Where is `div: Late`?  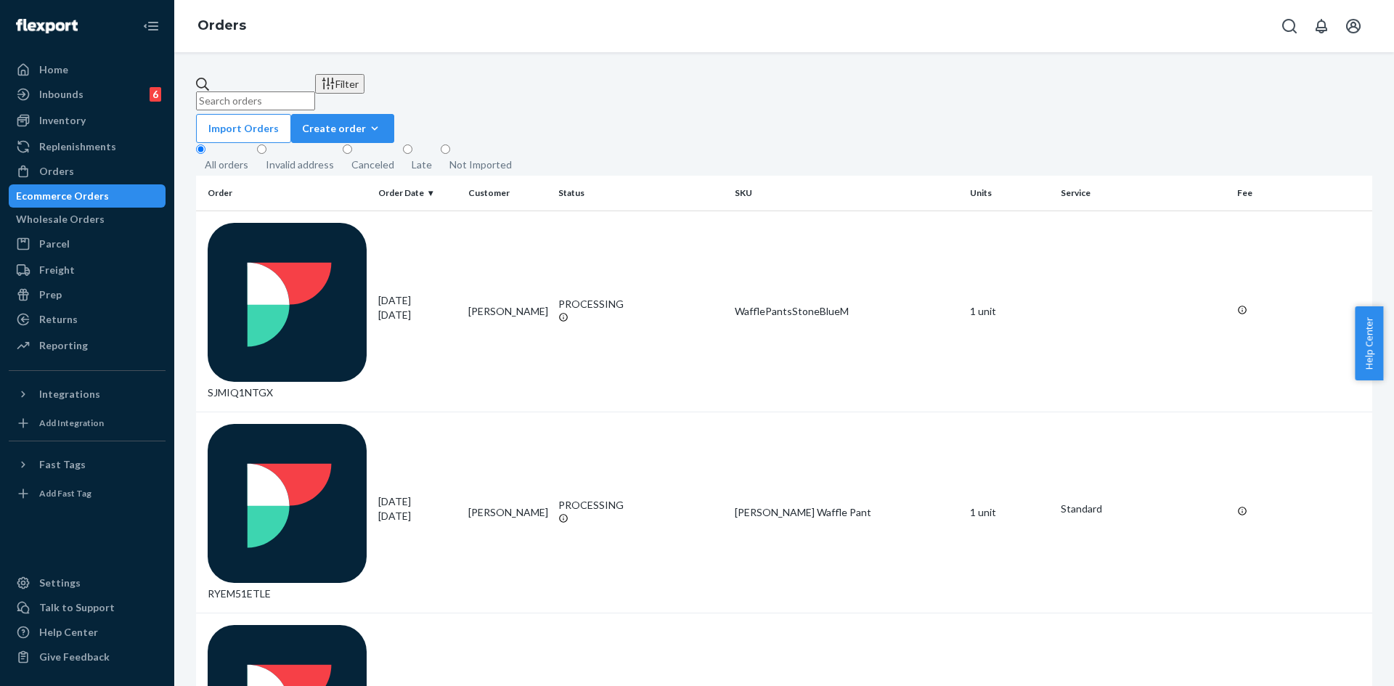
div: Late is located at coordinates (422, 165).